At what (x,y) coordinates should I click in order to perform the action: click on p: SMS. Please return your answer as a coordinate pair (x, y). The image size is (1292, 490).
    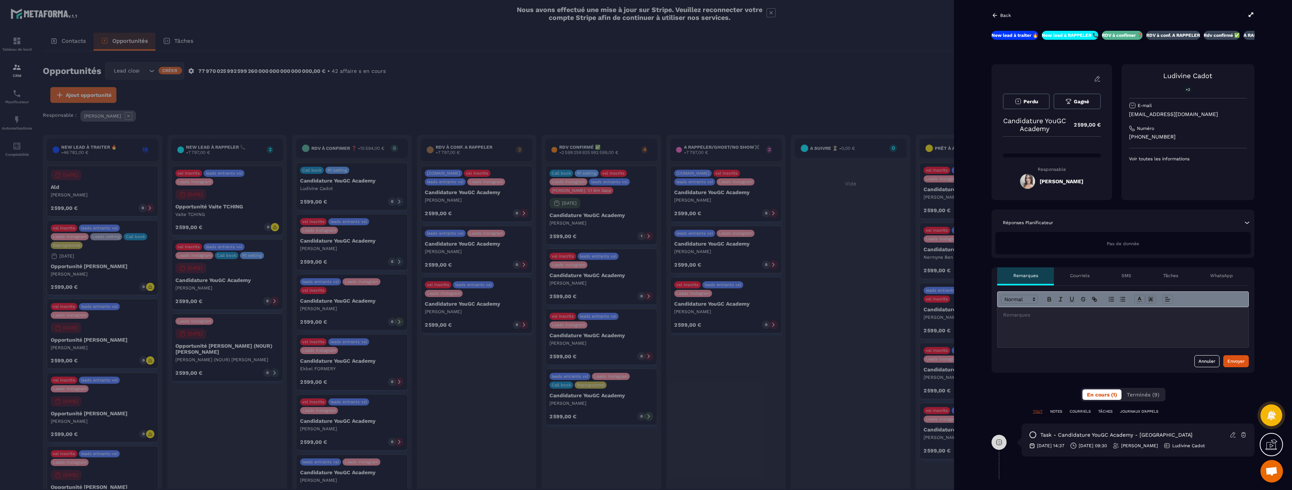
    Looking at the image, I should click on (1127, 276).